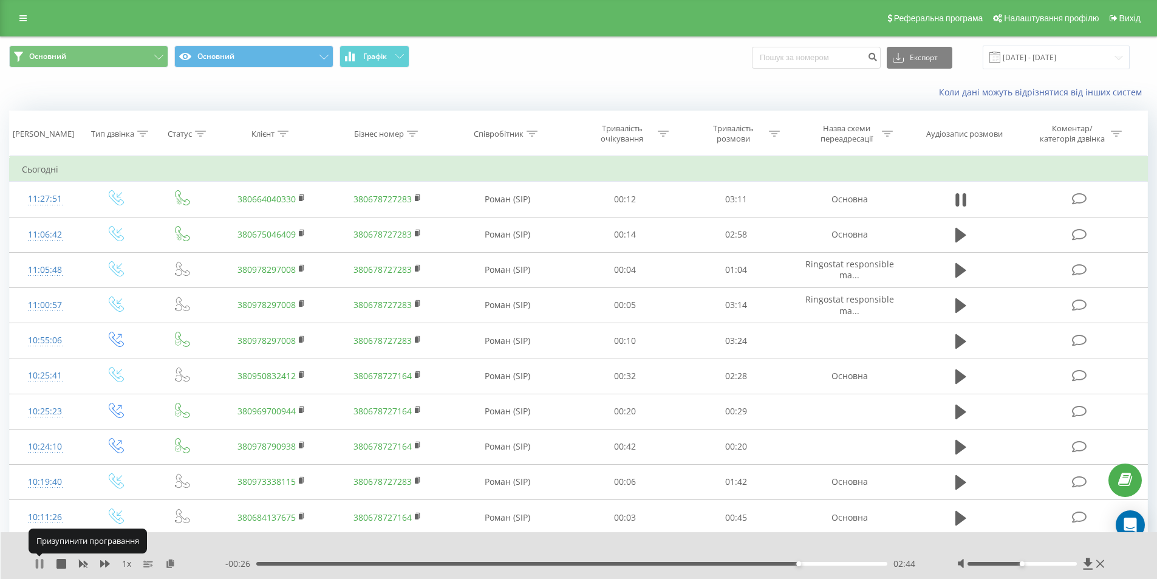 The width and height of the screenshot is (1157, 579). Describe the element at coordinates (625, 518) in the screenshot. I see `td: 00:03` at that location.